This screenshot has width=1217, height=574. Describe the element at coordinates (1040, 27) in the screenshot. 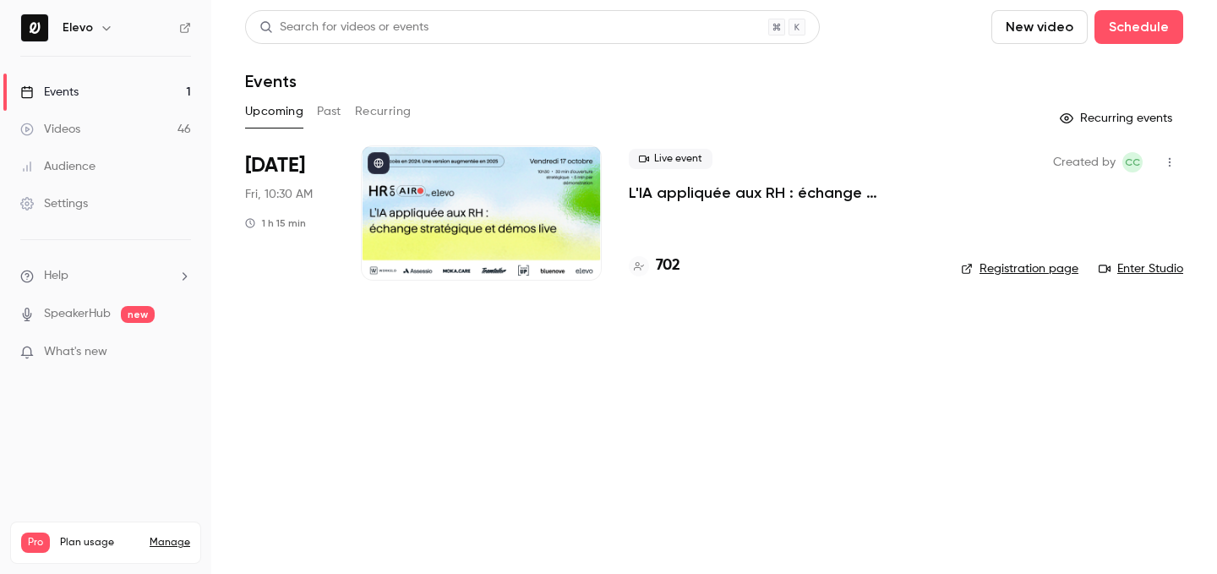

I see `button: New video` at that location.